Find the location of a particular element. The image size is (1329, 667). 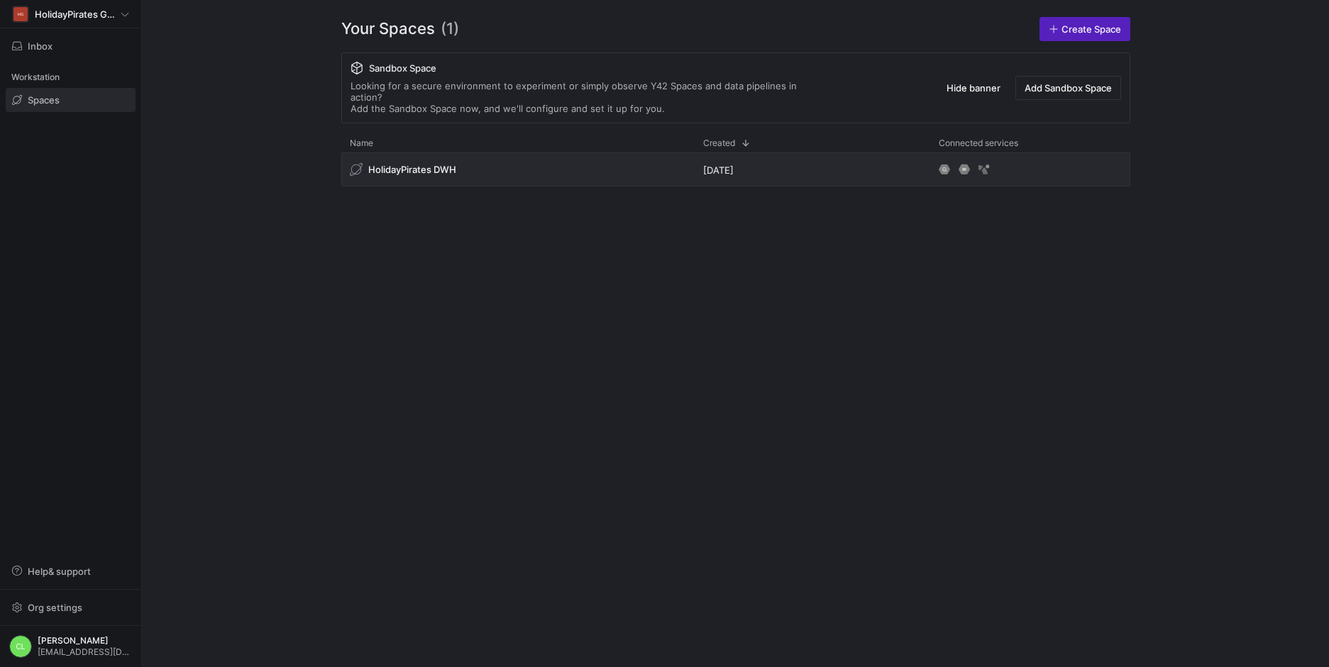

button: Add Sandbox Space is located at coordinates (1068, 88).